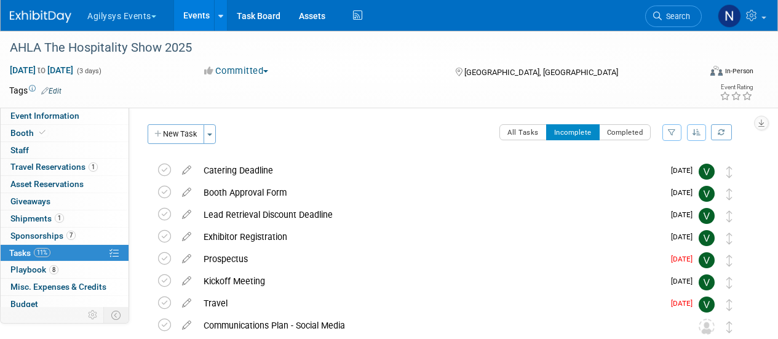  I want to click on div: Travel, so click(430, 303).